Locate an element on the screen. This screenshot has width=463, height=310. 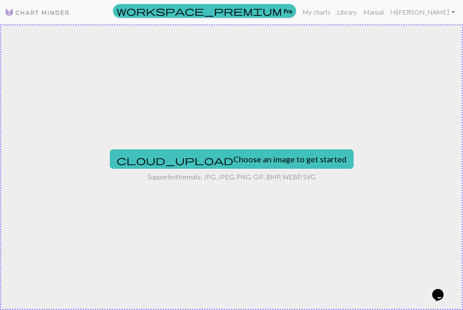
a: Library is located at coordinates (347, 12).